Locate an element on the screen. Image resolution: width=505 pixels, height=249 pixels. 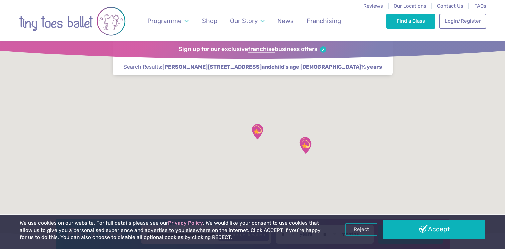
p: We use cookies on our website. For full details please see our . We would like your consent to us... is located at coordinates (171, 230).